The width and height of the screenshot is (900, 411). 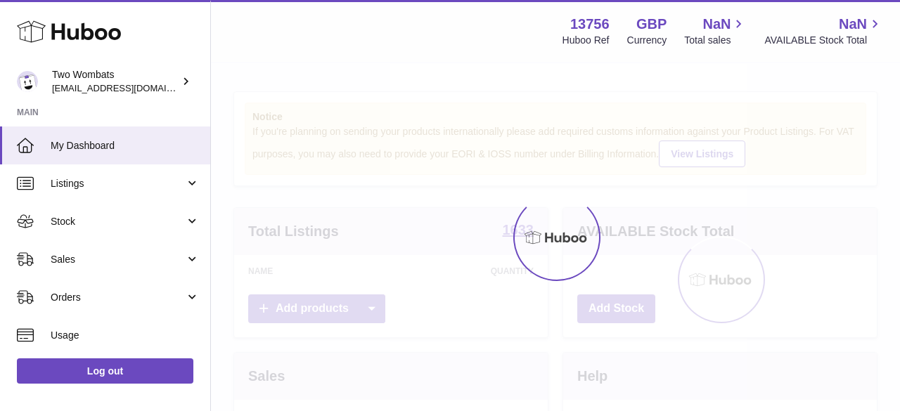 I want to click on span: My Dashboard, so click(x=125, y=145).